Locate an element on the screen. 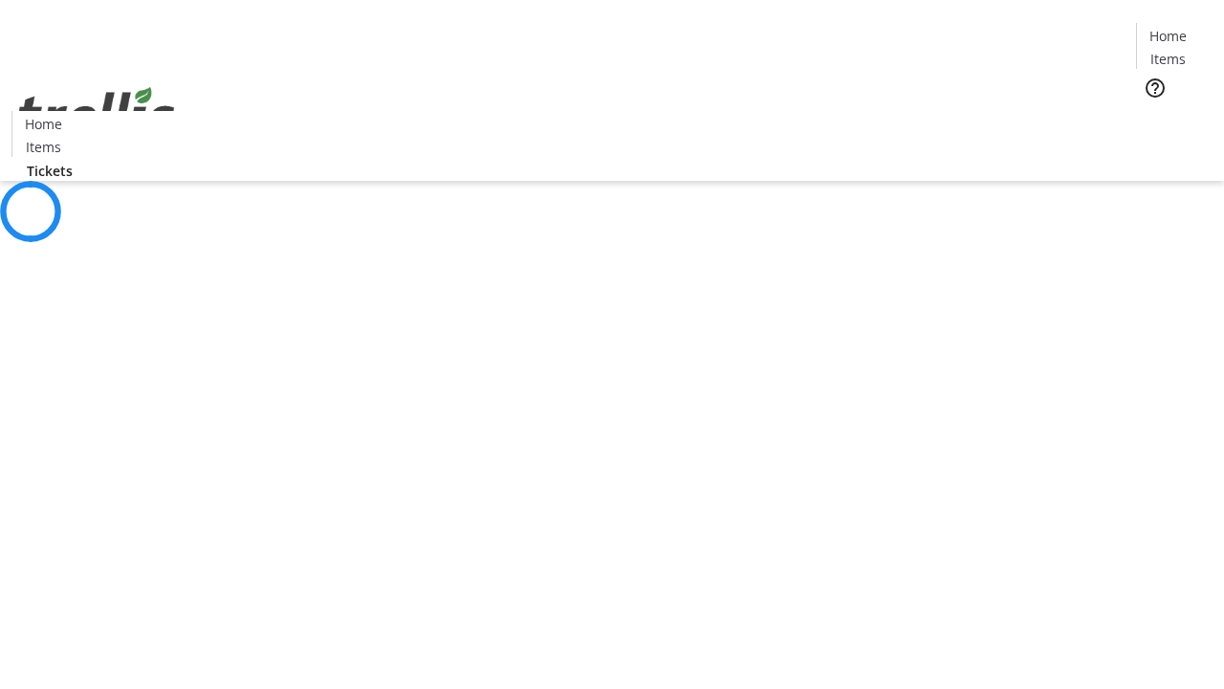 The image size is (1224, 689). img: Orient E2E Organization e46J6YHH52's Logo is located at coordinates (97, 114).